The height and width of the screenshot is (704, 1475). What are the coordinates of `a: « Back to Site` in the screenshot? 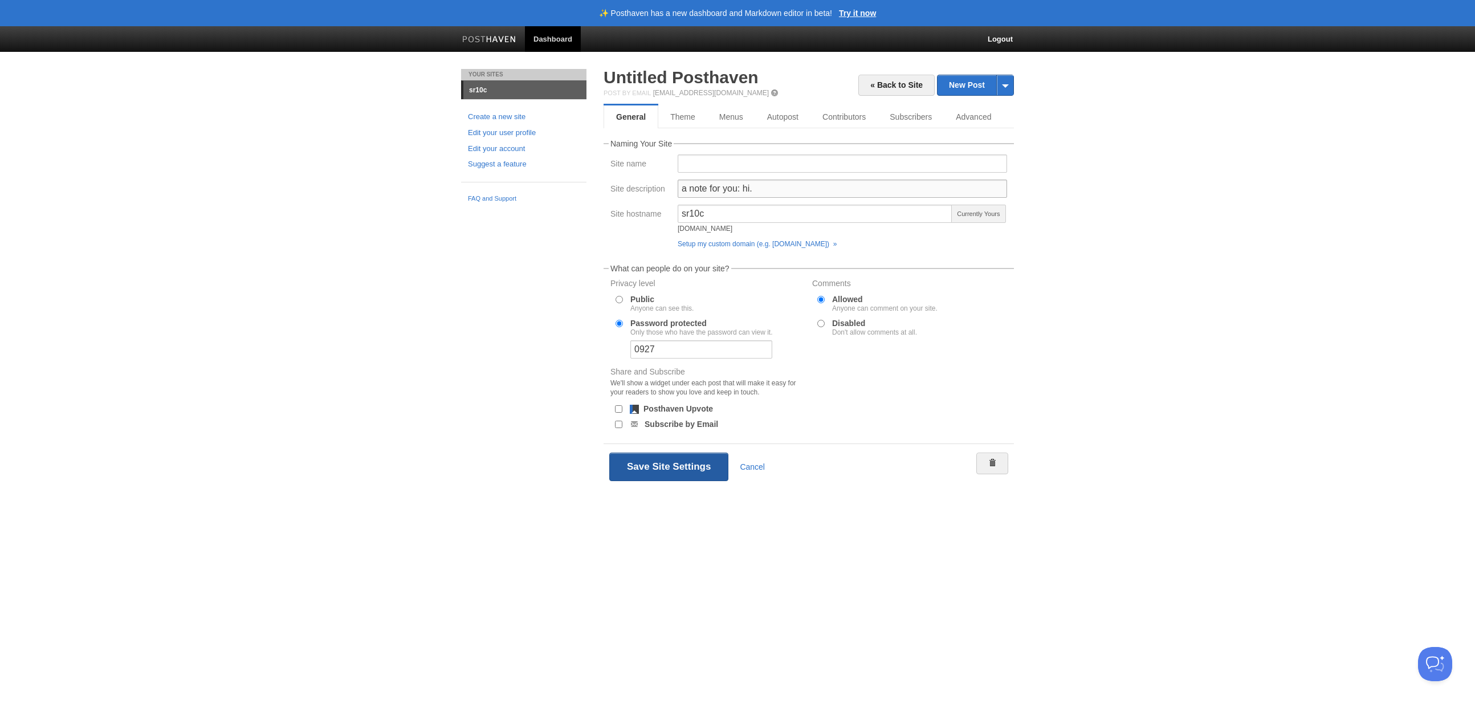 It's located at (897, 85).